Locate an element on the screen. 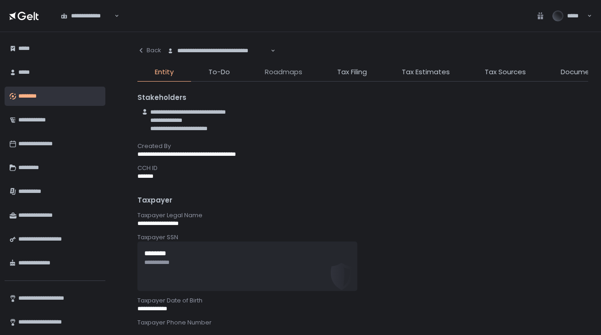 This screenshot has height=335, width=601. div: Back is located at coordinates (149, 50).